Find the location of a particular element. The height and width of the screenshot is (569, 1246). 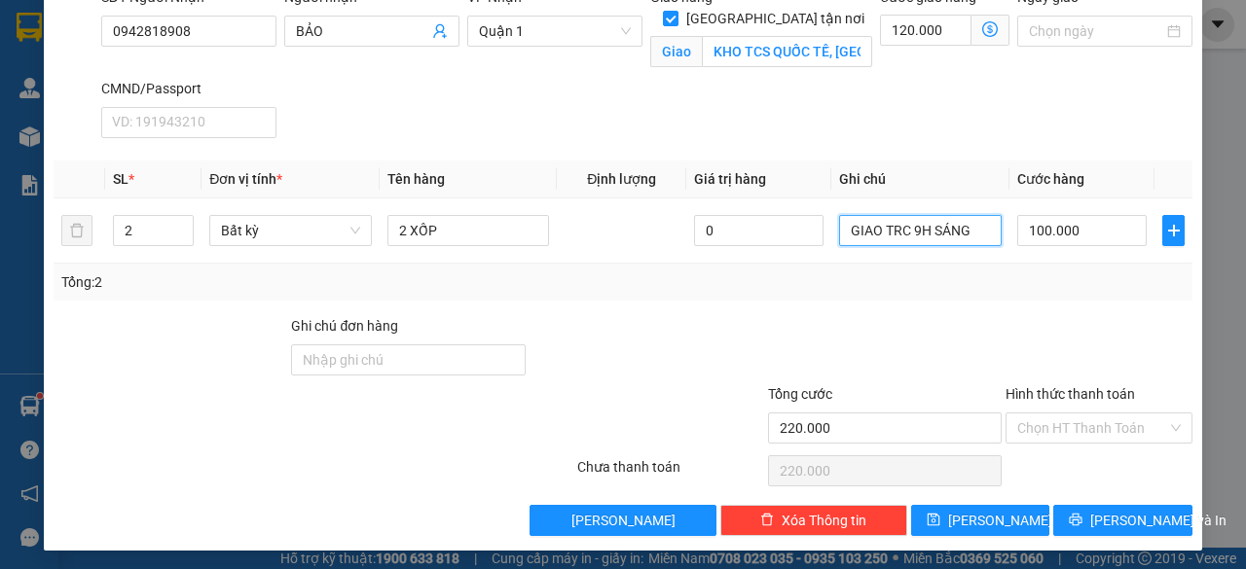

input: 0 is located at coordinates (758, 231).